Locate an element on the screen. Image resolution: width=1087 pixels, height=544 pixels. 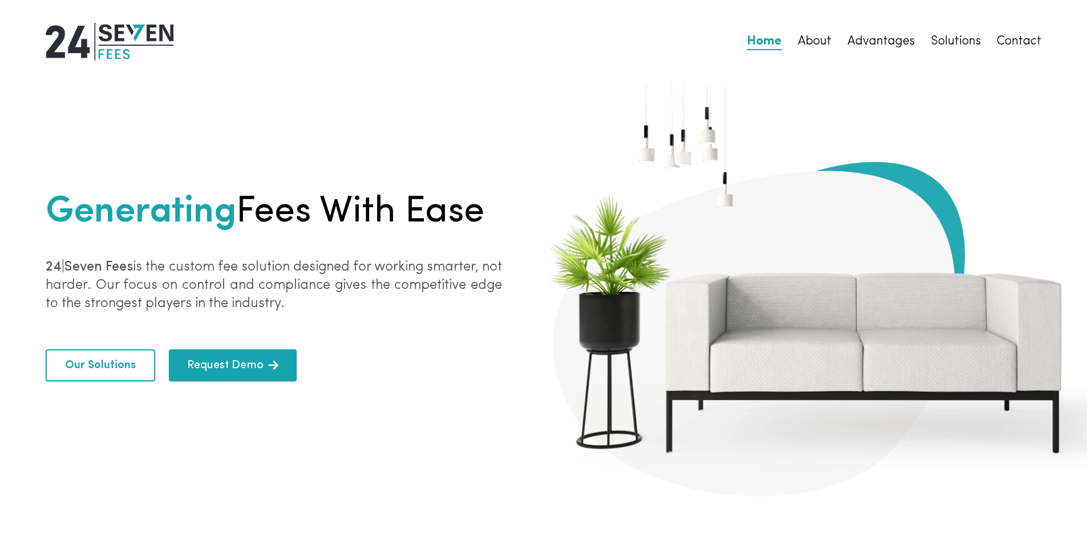
p: is the custom fee solution designed for working smarter, not harder. Our focus on control and com... is located at coordinates (274, 285).